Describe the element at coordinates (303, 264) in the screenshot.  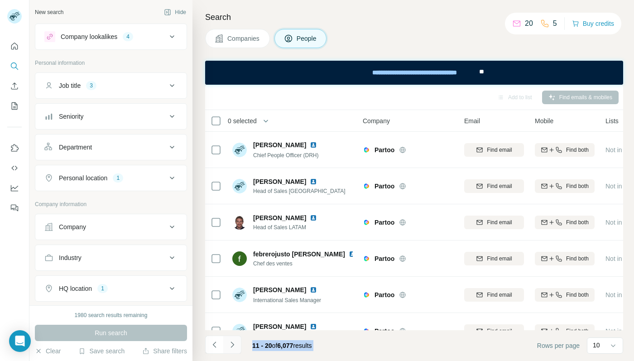
I see `span: Chef des ventes` at that location.